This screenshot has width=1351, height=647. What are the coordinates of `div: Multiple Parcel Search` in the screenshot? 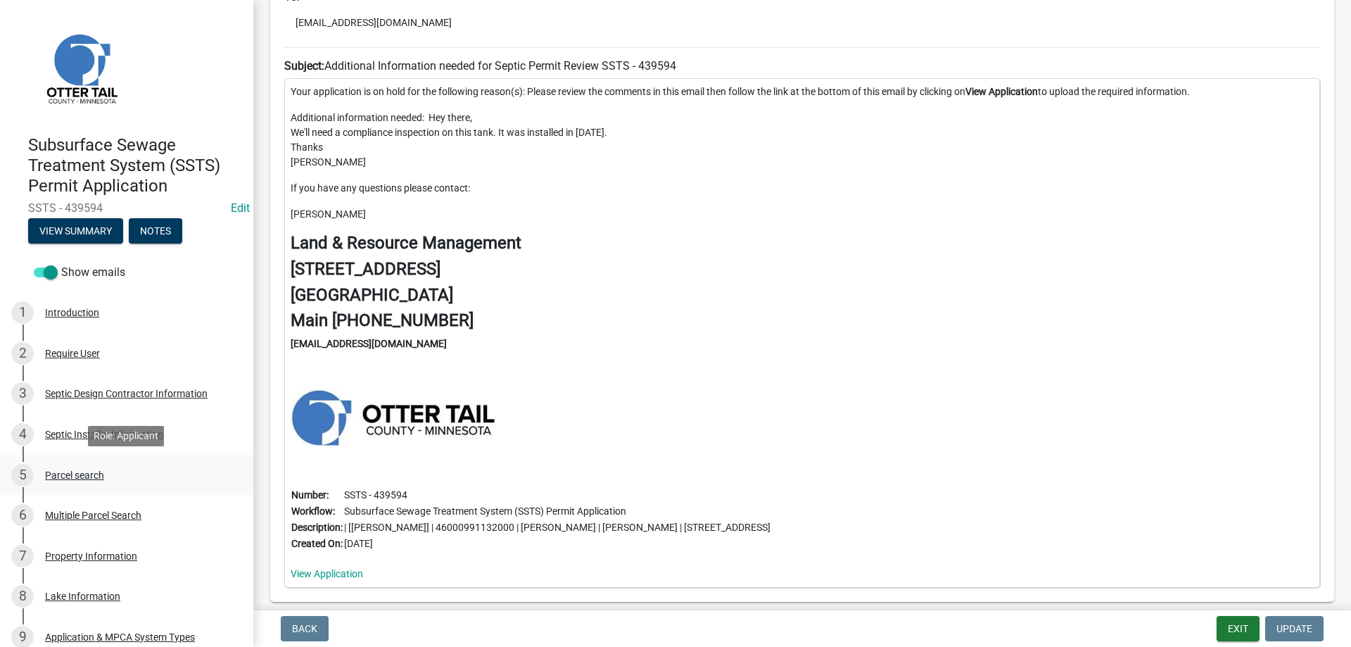 It's located at (93, 515).